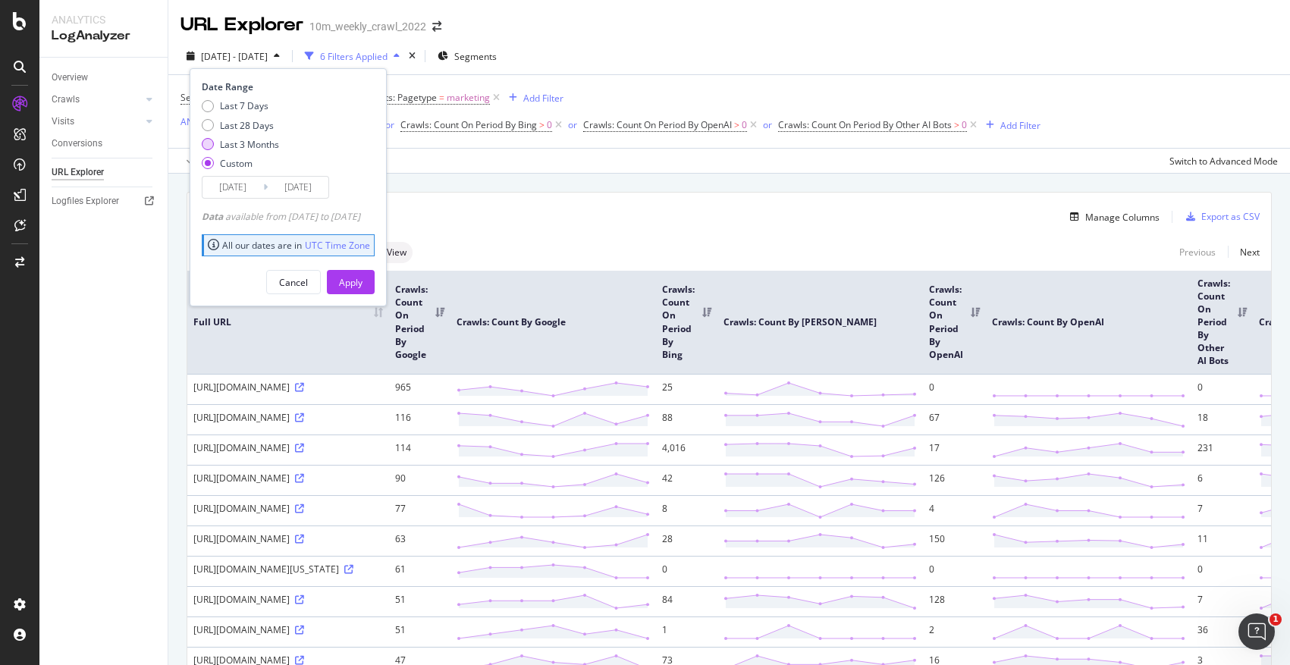 The width and height of the screenshot is (1290, 665). Describe the element at coordinates (419, 322) in the screenshot. I see `th: Crawls: Count On Period By Google: activate to sort column ascending` at that location.